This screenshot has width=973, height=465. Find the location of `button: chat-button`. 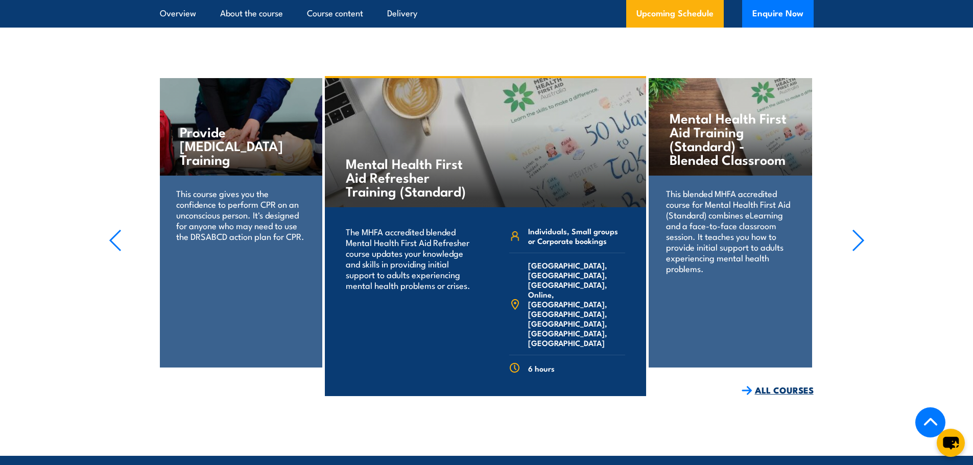

button: chat-button is located at coordinates (950, 443).